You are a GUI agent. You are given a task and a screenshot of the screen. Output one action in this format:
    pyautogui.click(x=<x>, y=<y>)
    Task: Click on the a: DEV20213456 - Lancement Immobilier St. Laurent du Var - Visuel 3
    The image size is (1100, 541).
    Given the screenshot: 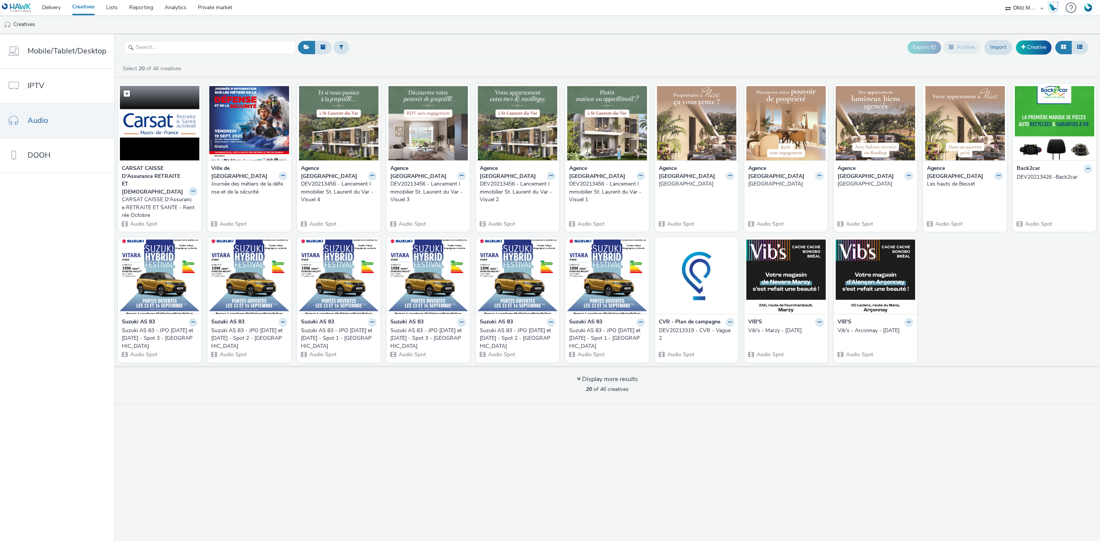 What is the action you would take?
    pyautogui.click(x=428, y=192)
    